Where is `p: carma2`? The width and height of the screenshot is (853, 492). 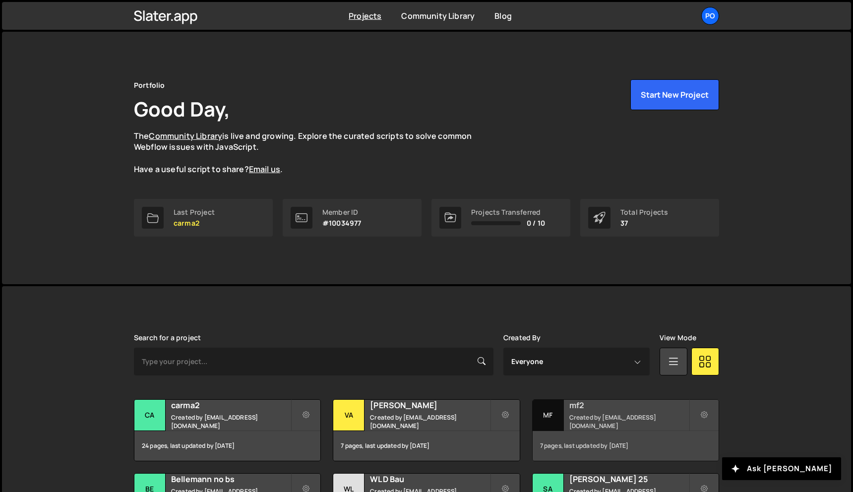 p: carma2 is located at coordinates (194, 223).